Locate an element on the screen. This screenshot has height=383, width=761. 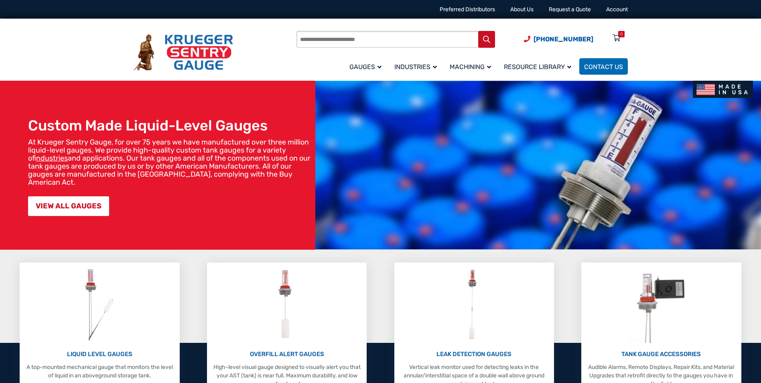
a: Request a Quote is located at coordinates (569, 9).